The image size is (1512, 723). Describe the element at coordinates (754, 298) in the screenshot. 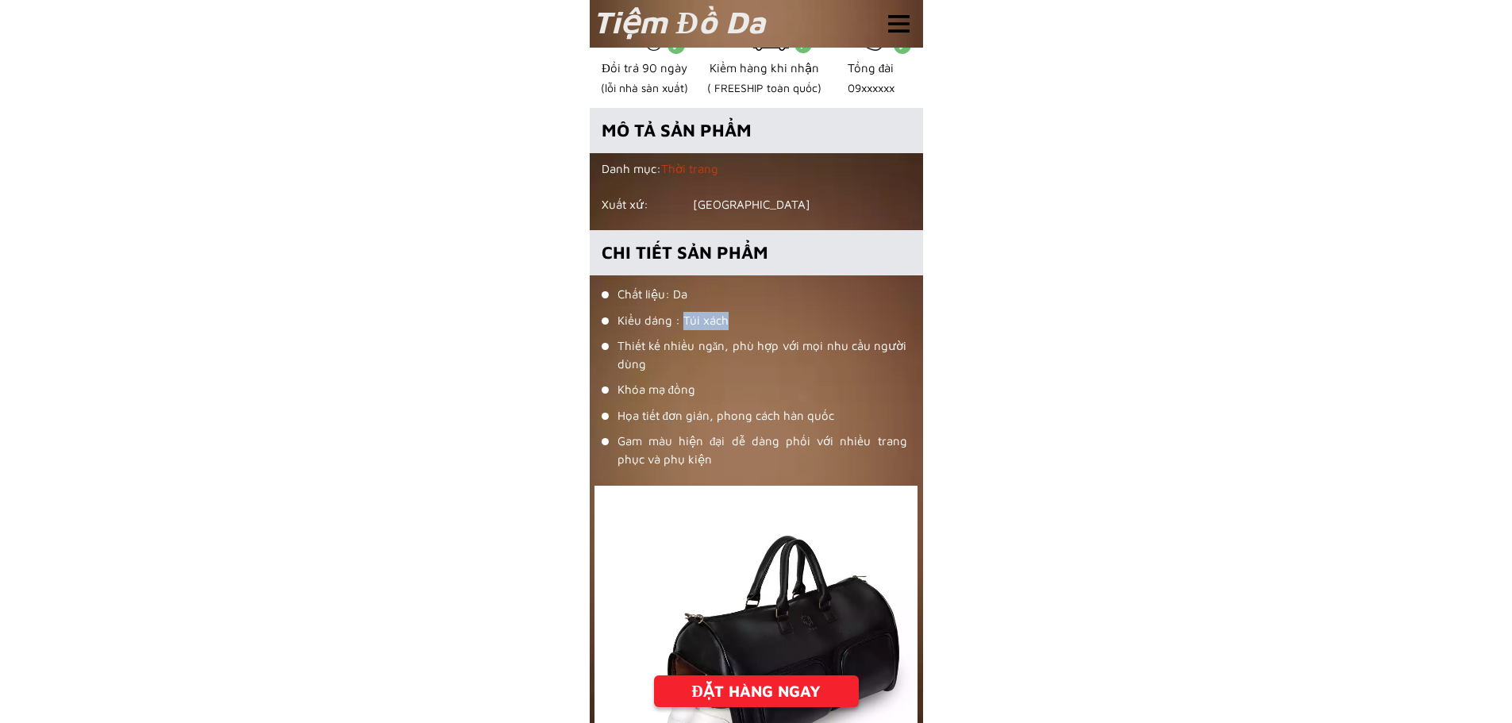

I see `li: Chất liệu: Da` at that location.